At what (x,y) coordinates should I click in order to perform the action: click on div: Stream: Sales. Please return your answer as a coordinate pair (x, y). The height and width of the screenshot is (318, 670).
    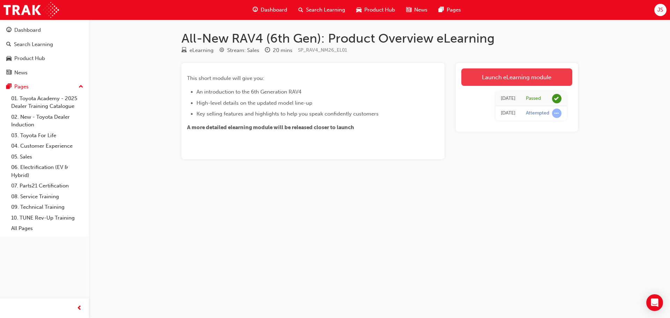
    Looking at the image, I should click on (243, 50).